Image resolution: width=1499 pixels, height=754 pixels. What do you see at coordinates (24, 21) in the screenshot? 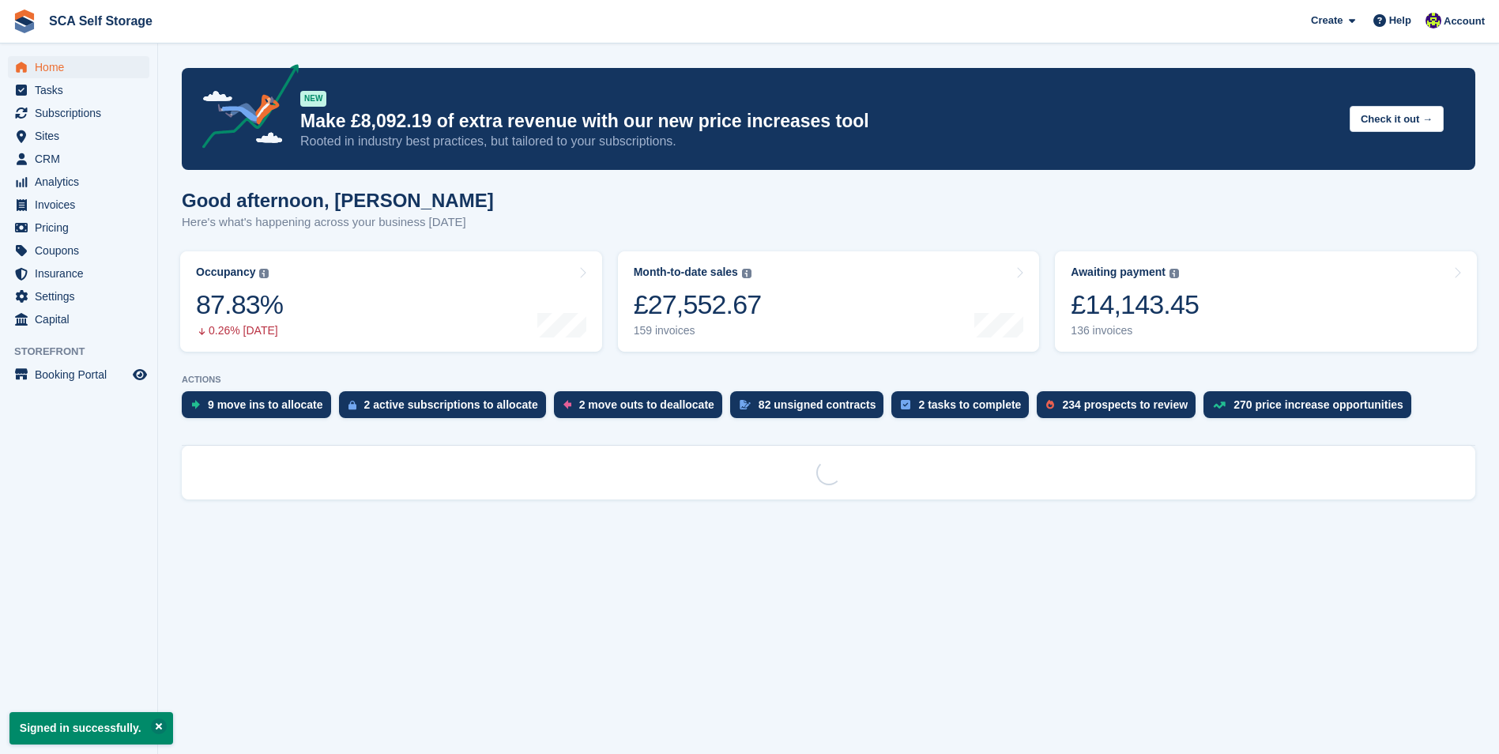
I see `img: stora-icon-8386f47178a22dfd0bd8f6a31ec36ba5ce8667c1dd55bd0f319d3a0aa187defe.svg` at bounding box center [24, 21].